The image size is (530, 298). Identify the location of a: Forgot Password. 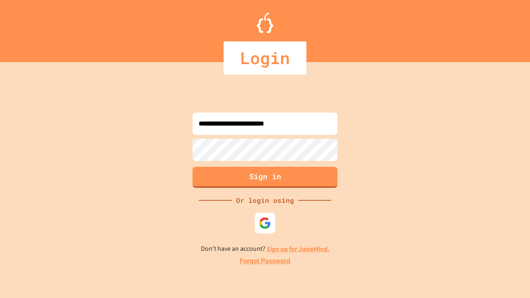
(265, 261).